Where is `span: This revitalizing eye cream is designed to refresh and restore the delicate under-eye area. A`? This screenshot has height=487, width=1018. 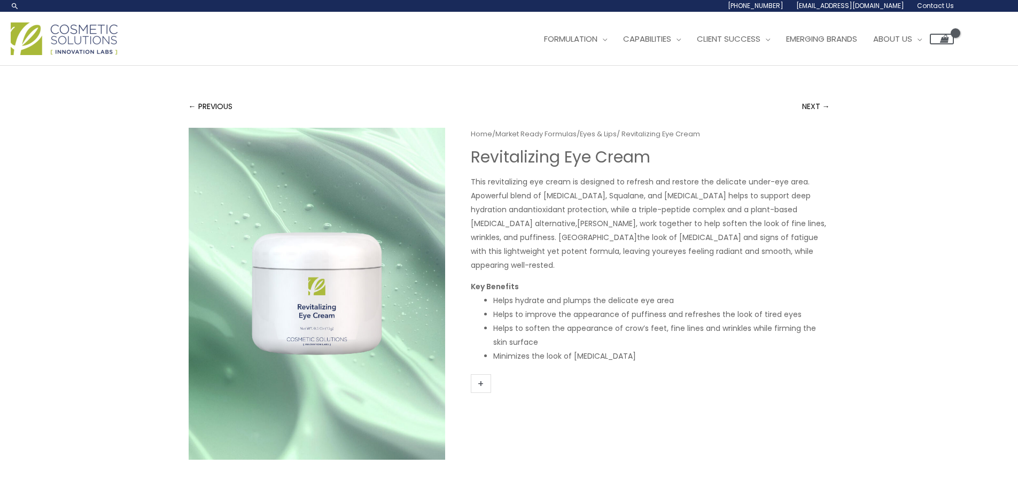 span: This revitalizing eye cream is designed to refresh and restore the delicate under-eye area. A is located at coordinates (640, 189).